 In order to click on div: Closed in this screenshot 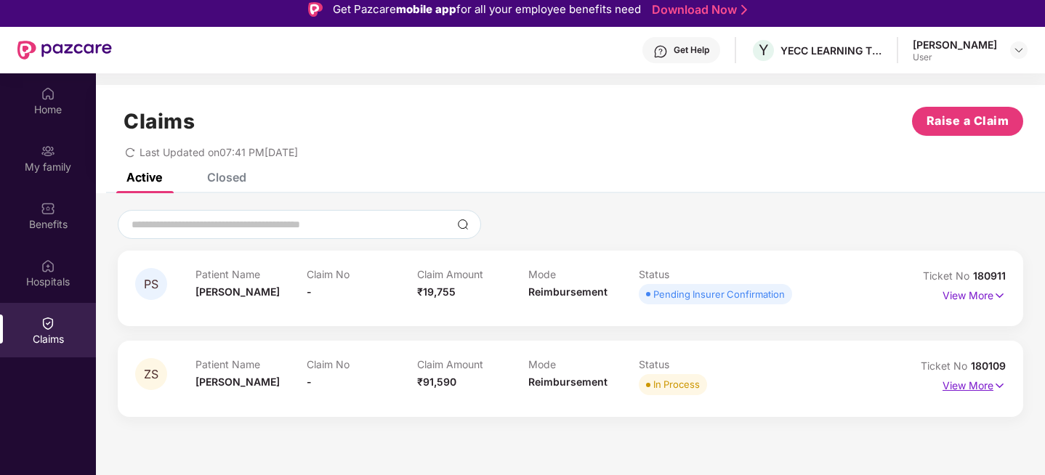, I will do `click(227, 177)`.